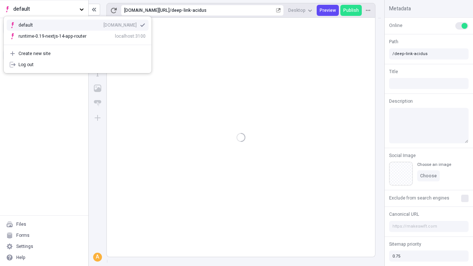 The image size is (473, 266). Describe the element at coordinates (419, 198) in the screenshot. I see `span: Exclude from search engines` at that location.